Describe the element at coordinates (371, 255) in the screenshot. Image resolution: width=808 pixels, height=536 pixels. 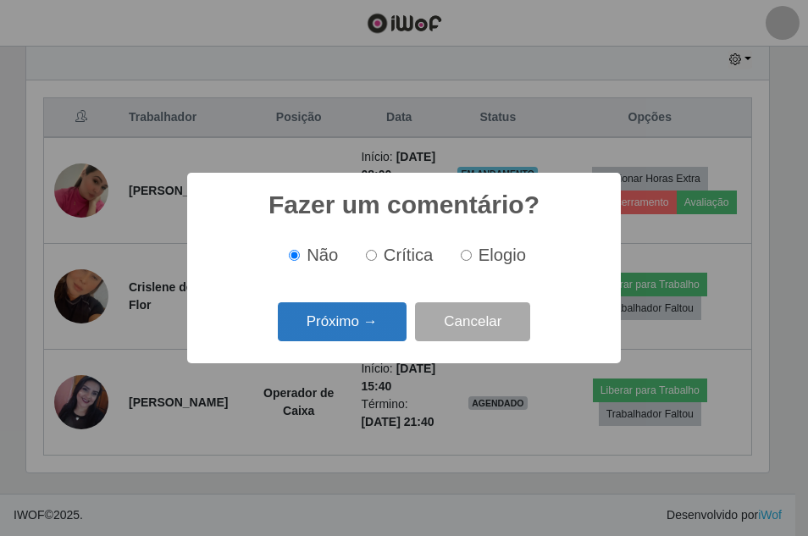
I see `input: Crítica` at that location.